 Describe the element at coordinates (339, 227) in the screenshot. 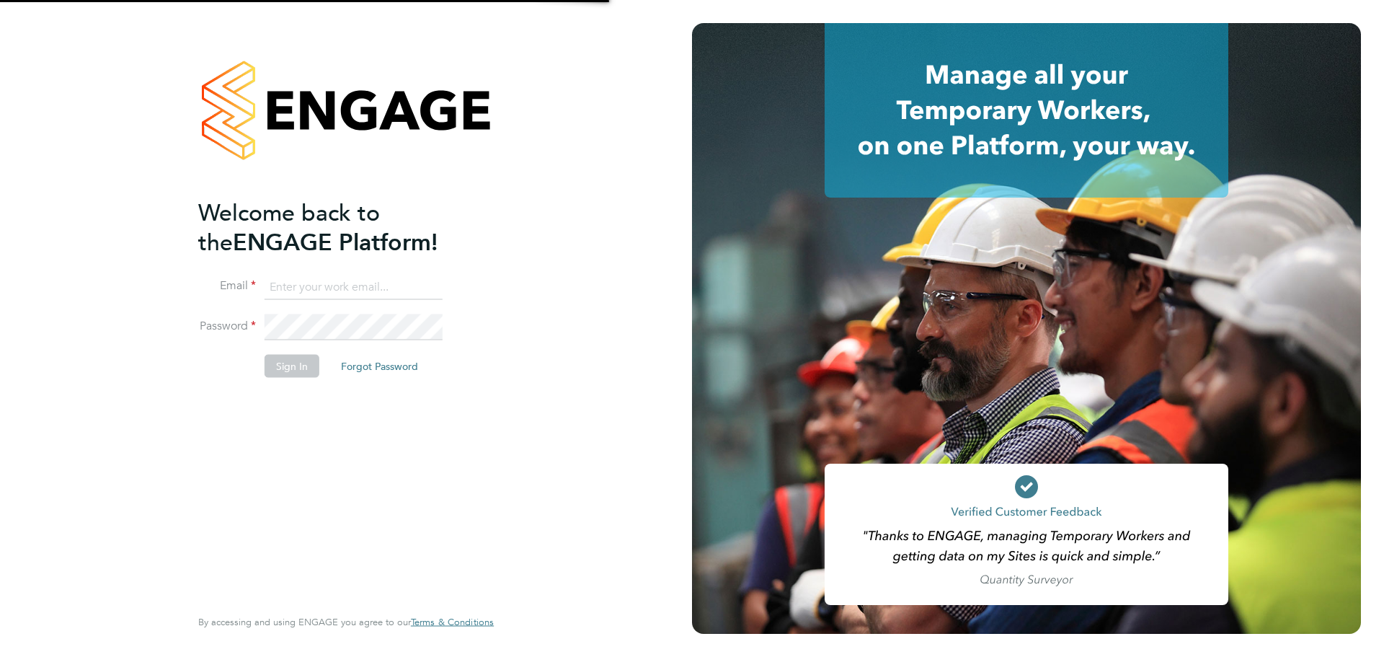

I see `h2: ENGAGE Platform!` at that location.